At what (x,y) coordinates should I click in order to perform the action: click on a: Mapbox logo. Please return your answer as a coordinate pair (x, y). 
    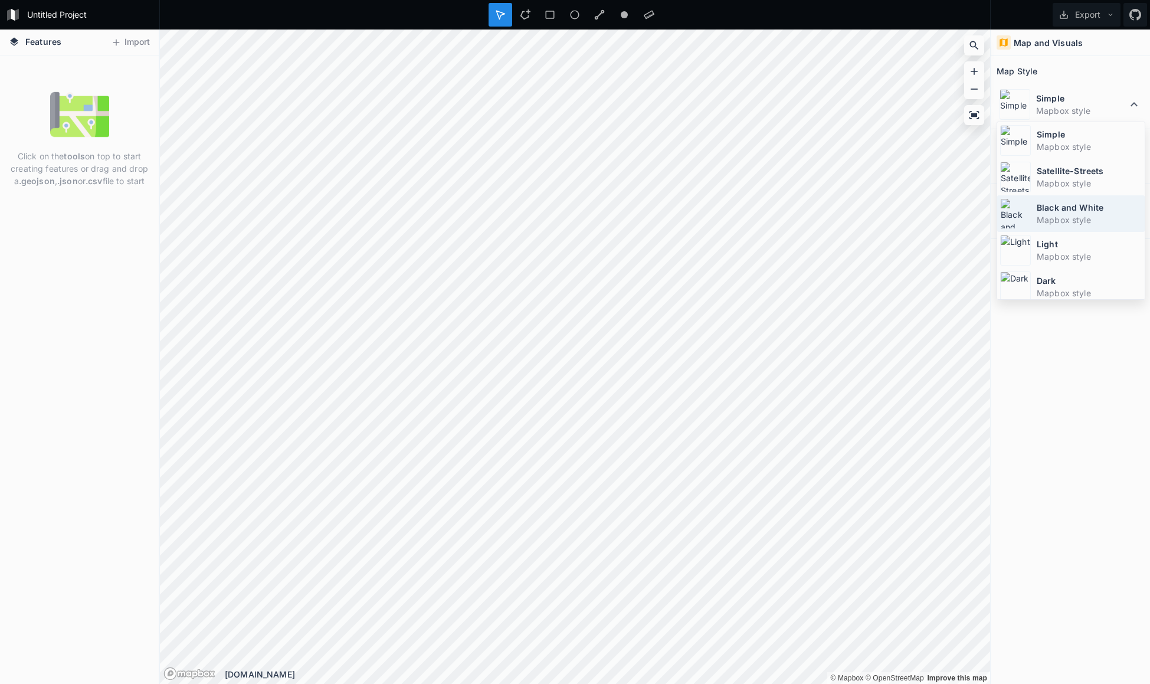
    Looking at the image, I should click on (189, 673).